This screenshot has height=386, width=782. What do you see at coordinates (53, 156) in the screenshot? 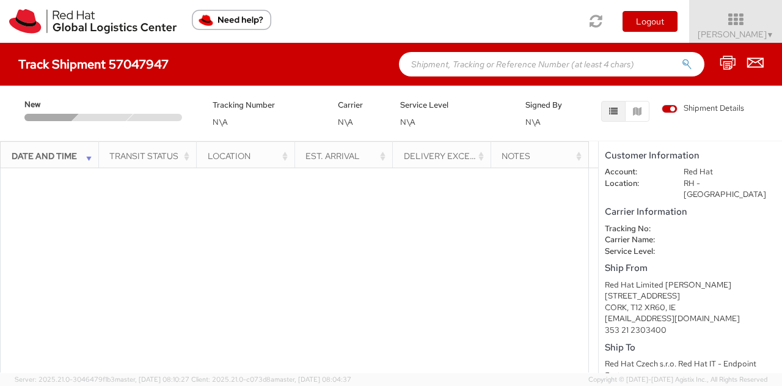
I see `div: Date and Time` at bounding box center [53, 156].